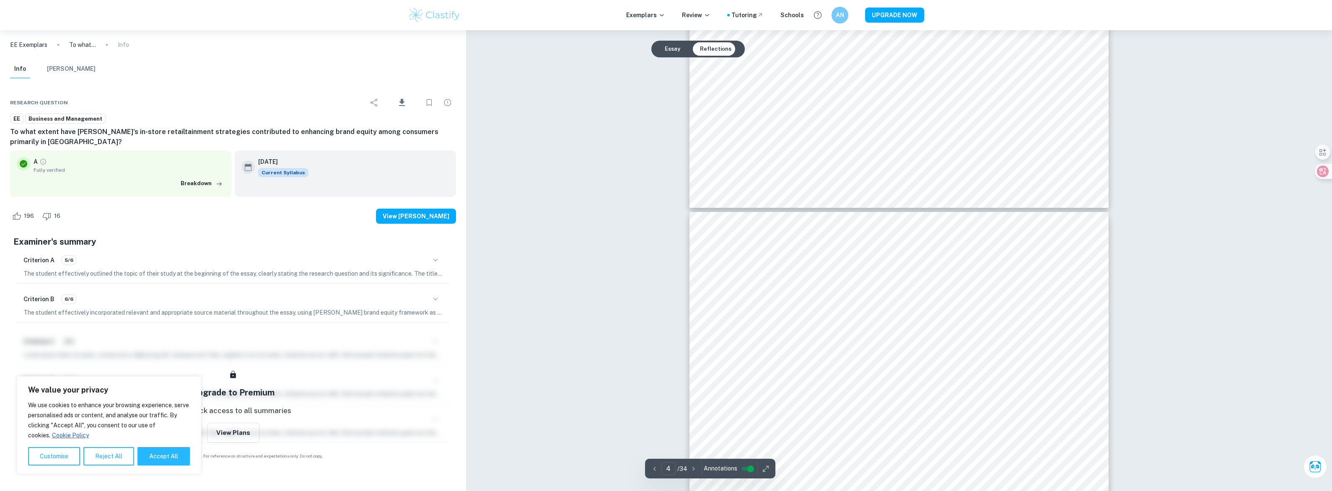 The height and width of the screenshot is (491, 1332). Describe the element at coordinates (109, 420) in the screenshot. I see `p: We use cookies to enhance your browsing experience, serve personalised ads or content, and analys...` at that location.